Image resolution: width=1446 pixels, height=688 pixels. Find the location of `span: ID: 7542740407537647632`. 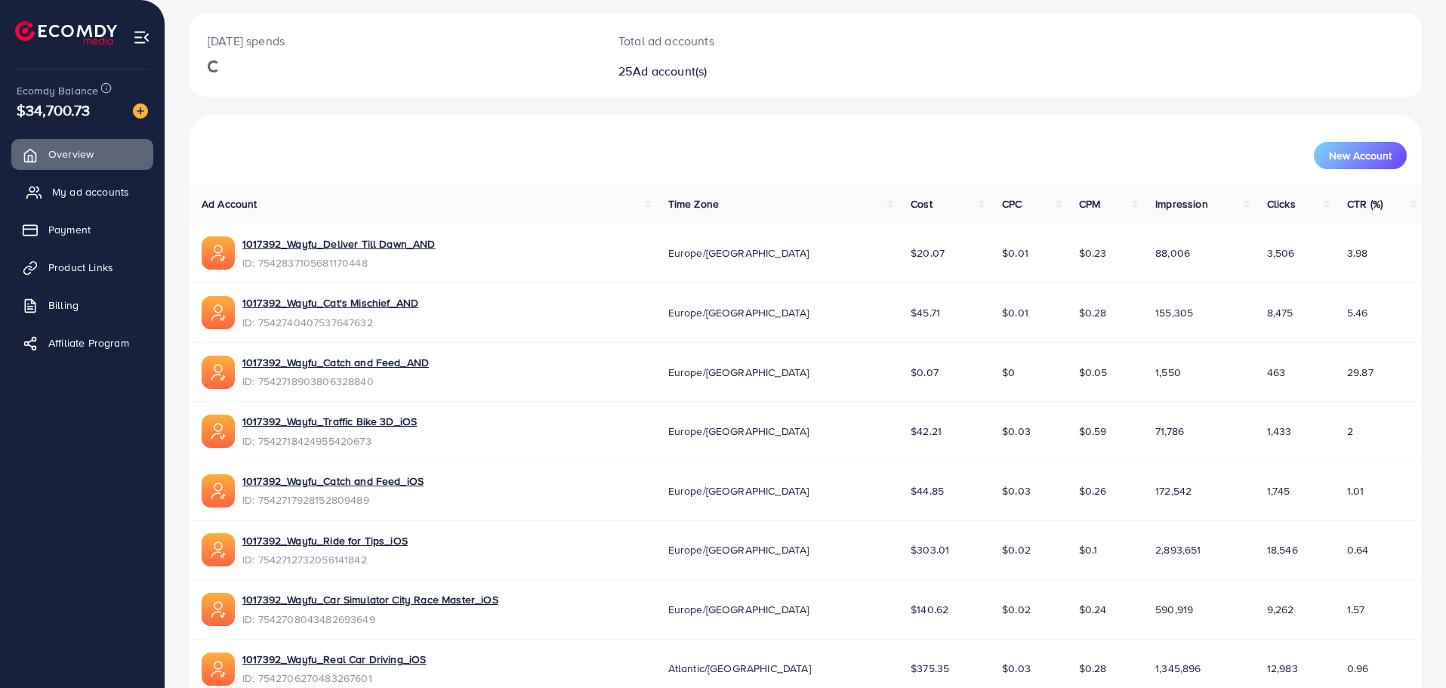

span: ID: 7542740407537647632 is located at coordinates (330, 322).